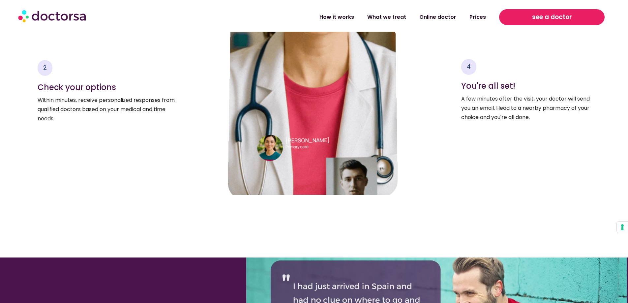 This screenshot has width=628, height=303. Describe the element at coordinates (45, 67) in the screenshot. I see `span: 2` at that location.